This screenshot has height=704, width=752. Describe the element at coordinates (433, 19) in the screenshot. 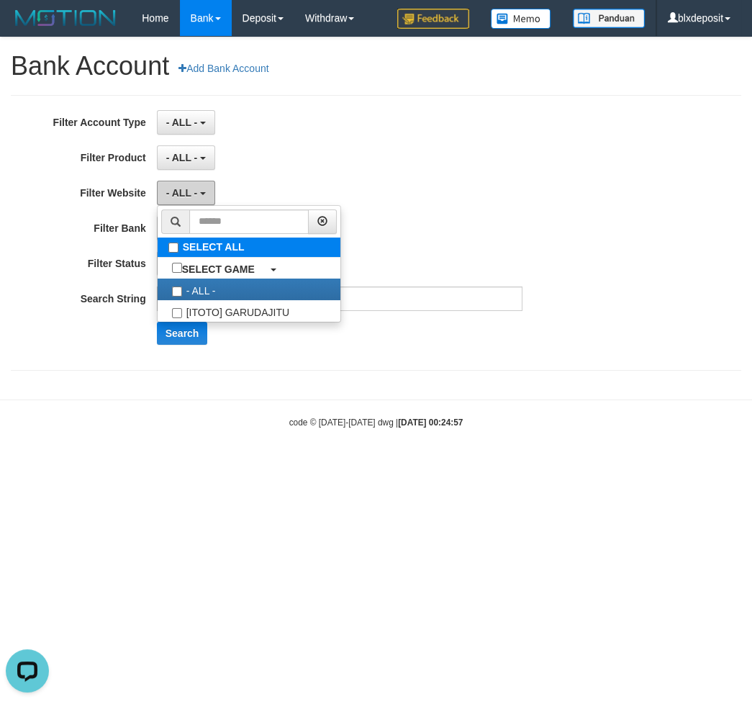

I see `img: Feedback.jpg` at that location.